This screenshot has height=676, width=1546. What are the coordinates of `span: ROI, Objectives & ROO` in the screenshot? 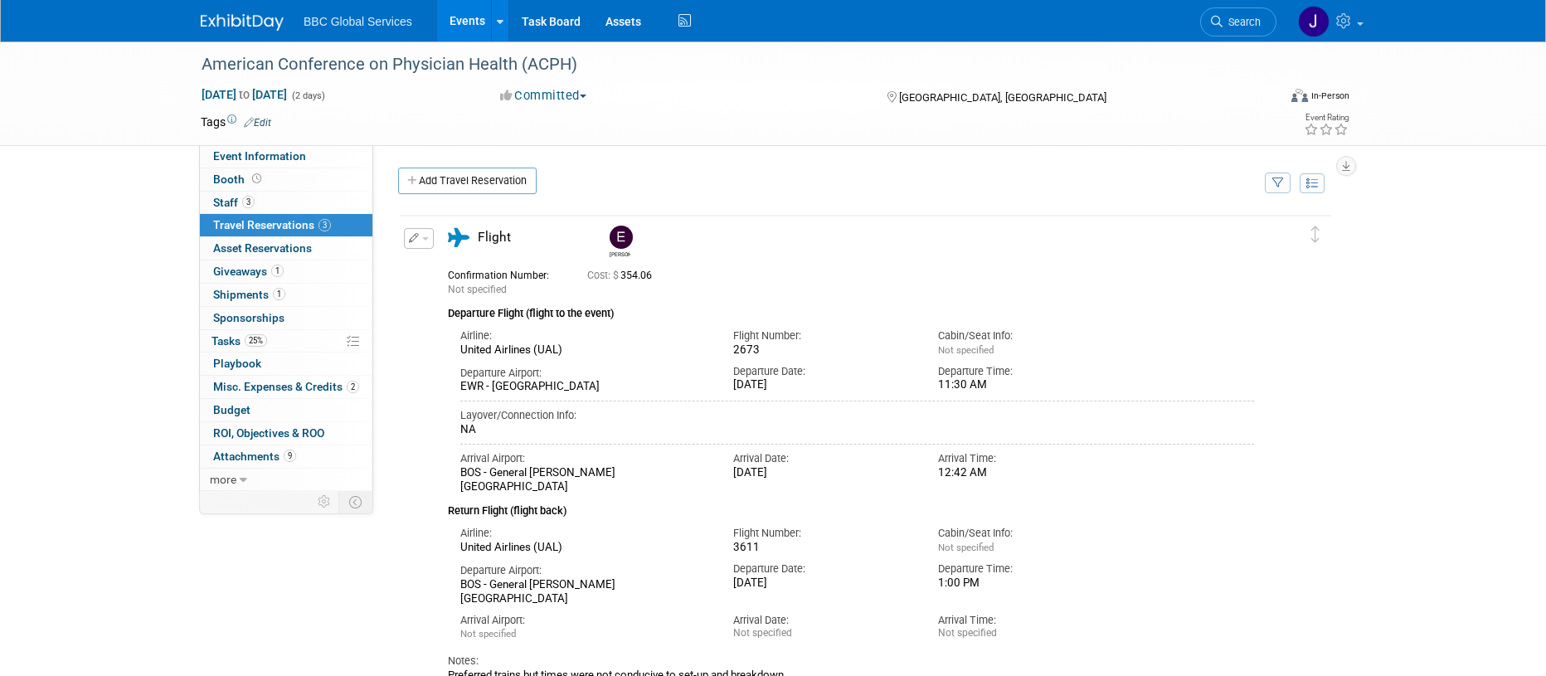 It's located at (269, 433).